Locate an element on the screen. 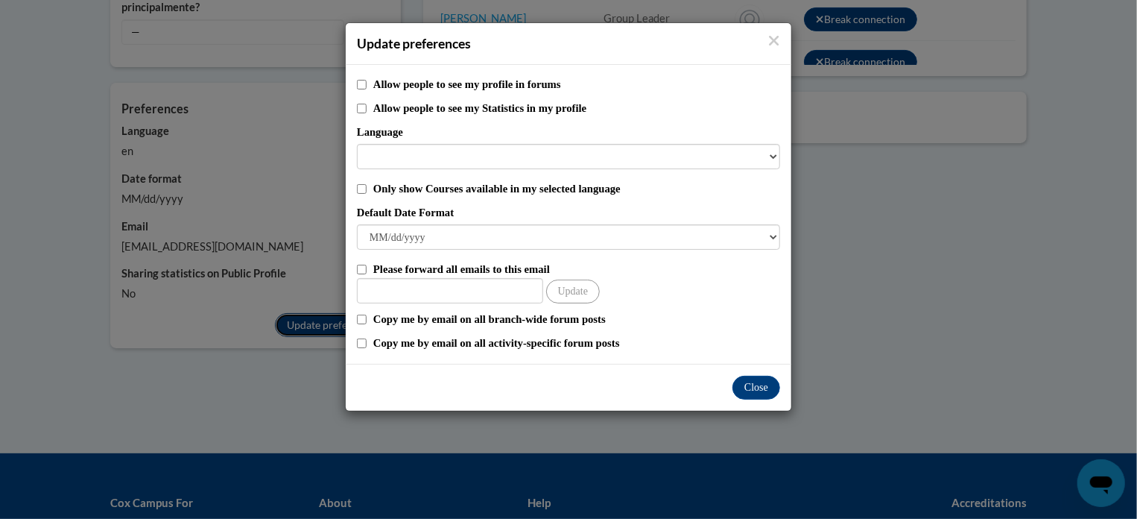 The image size is (1137, 519). input: Other Email is located at coordinates (450, 291).